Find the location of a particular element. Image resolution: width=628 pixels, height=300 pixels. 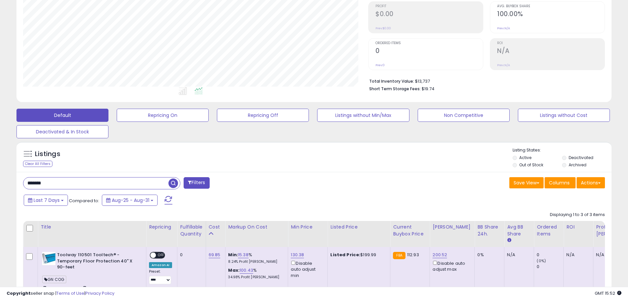

div: Listed Price is located at coordinates (359, 227).